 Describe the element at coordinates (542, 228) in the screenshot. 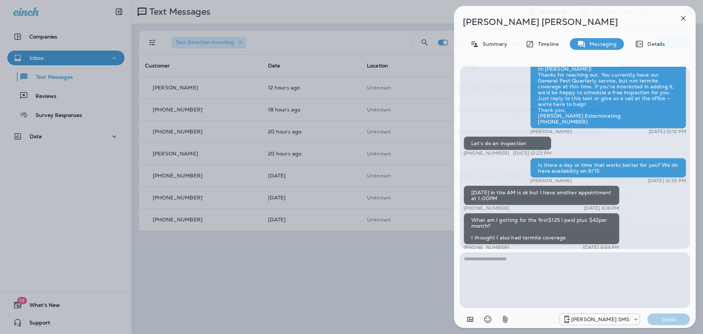

I see `div: What am I getting for the first$125 I paid plus $42per month? I thought I also had termite coverage` at that location.